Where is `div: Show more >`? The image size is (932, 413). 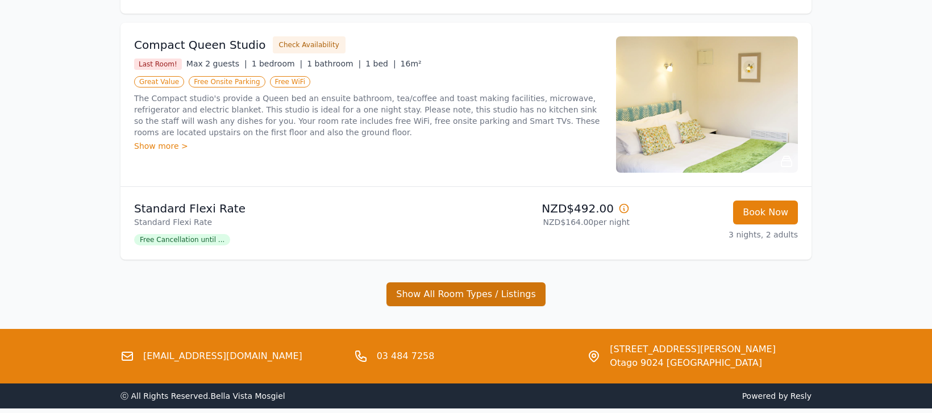
div: Show more > is located at coordinates (368, 146).